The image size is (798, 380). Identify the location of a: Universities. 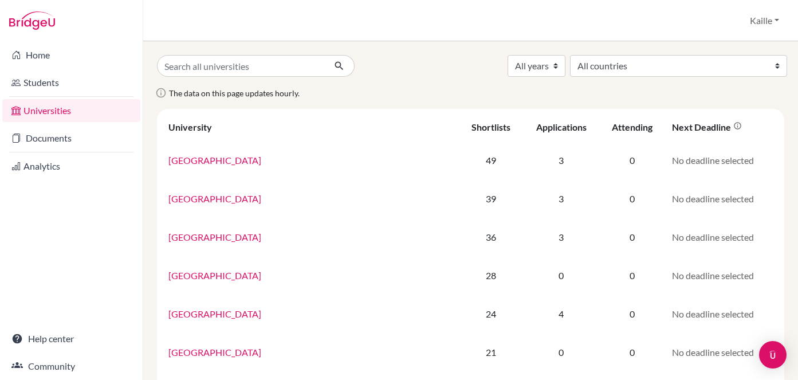
(71, 111).